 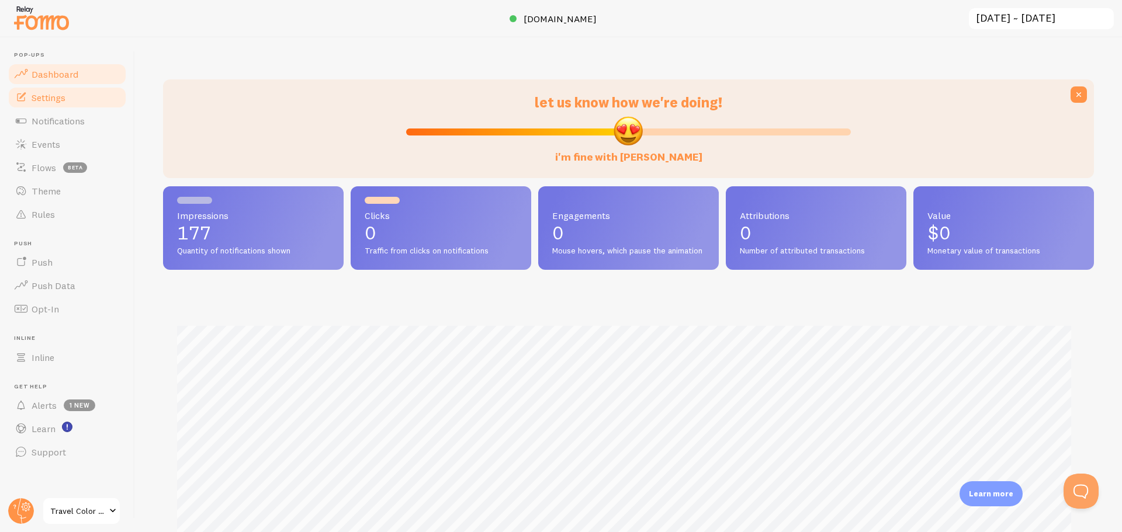 I want to click on span: Alerts, so click(x=44, y=405).